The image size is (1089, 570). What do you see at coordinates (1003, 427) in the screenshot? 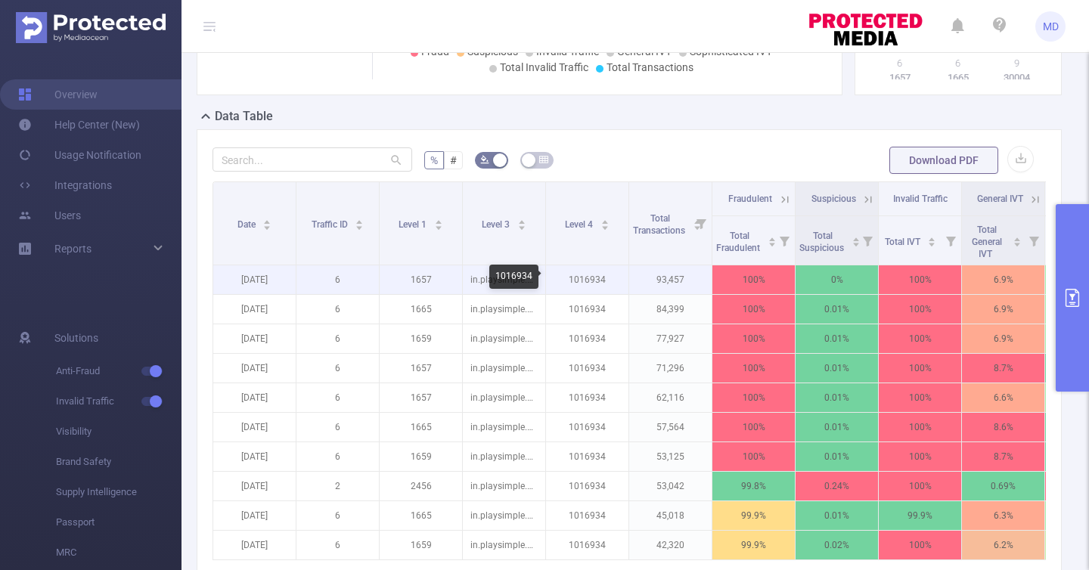
I see `p: 8.6%` at bounding box center [1003, 427].